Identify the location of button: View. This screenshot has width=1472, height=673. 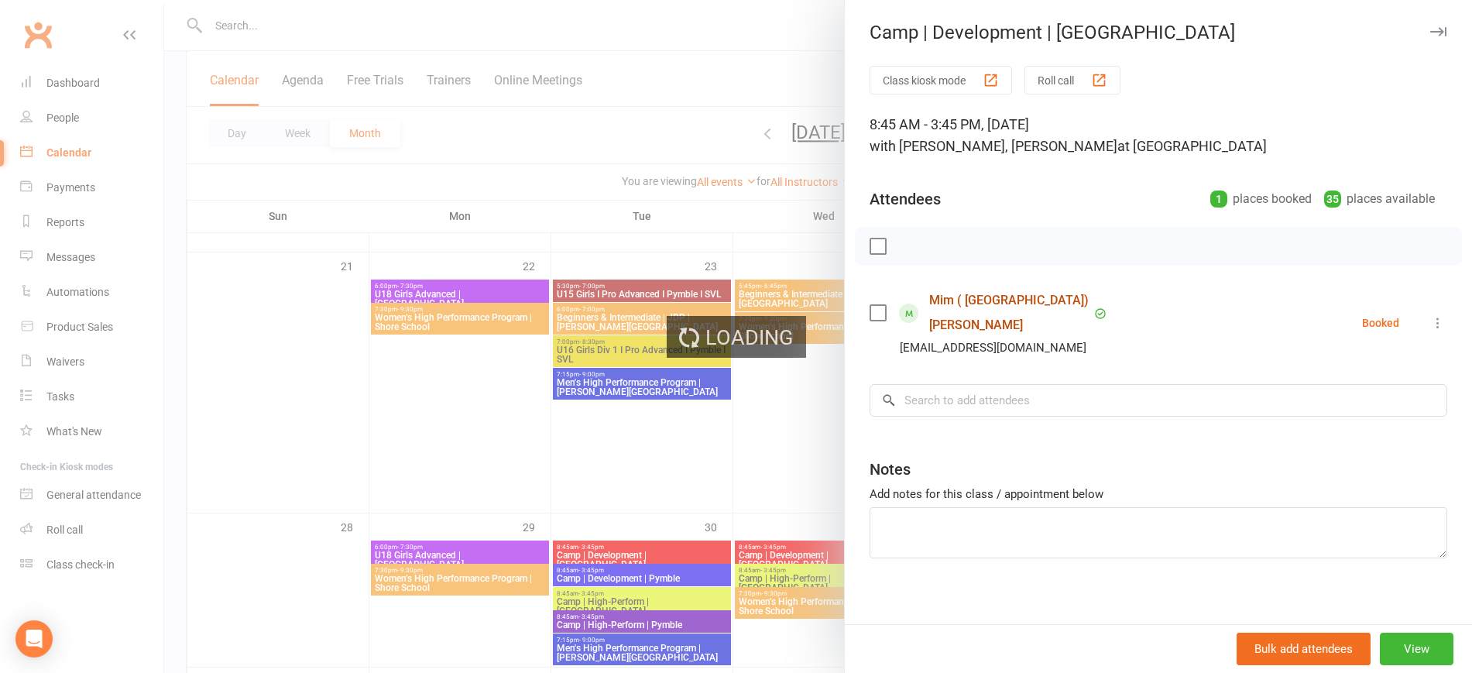
(1416, 649).